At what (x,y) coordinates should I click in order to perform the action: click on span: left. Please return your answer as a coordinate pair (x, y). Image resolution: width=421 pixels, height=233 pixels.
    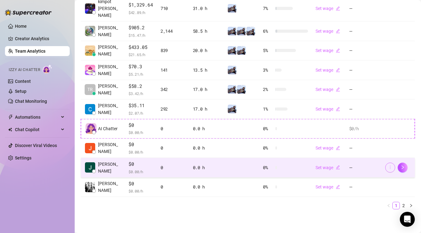
    Looking at the image, I should click on (388, 205).